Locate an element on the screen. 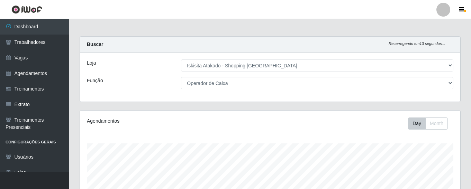 The height and width of the screenshot is (189, 471). button: Month is located at coordinates (437, 124).